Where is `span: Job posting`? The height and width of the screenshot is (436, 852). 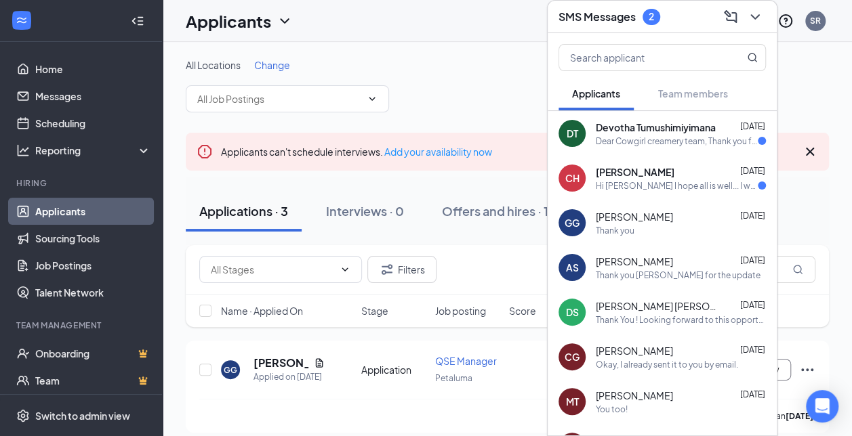
span: Job posting is located at coordinates (460, 311).